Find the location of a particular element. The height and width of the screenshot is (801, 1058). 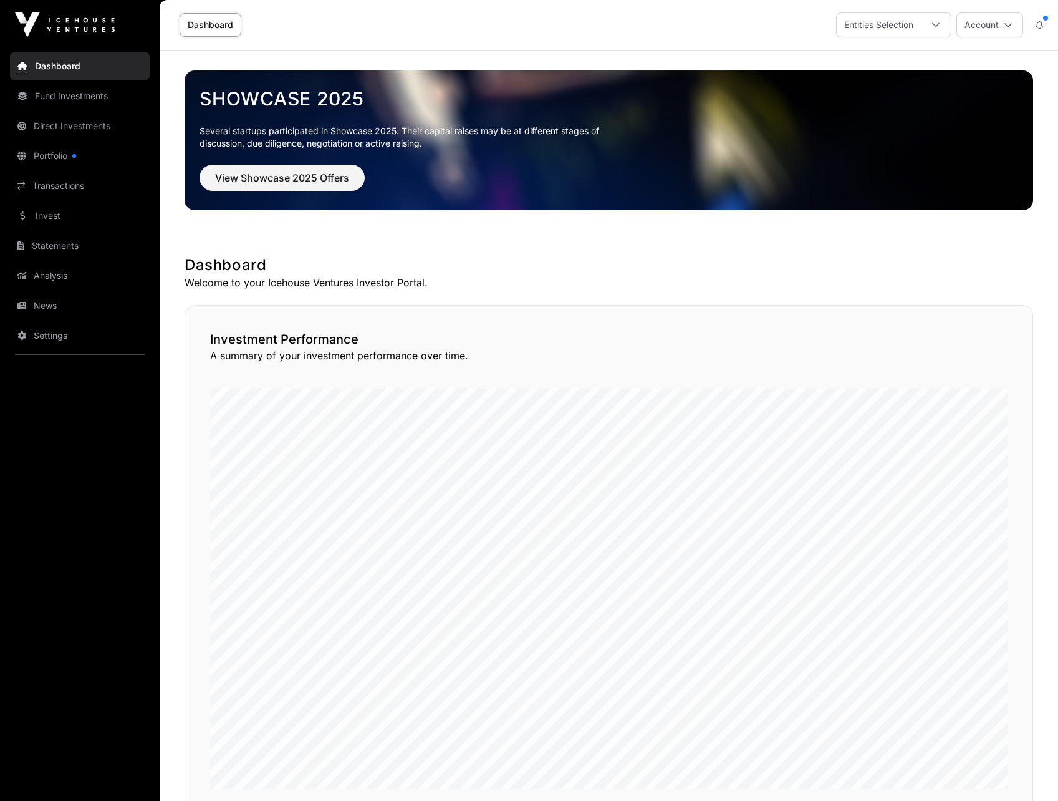

a: Direct Investments is located at coordinates (80, 126).